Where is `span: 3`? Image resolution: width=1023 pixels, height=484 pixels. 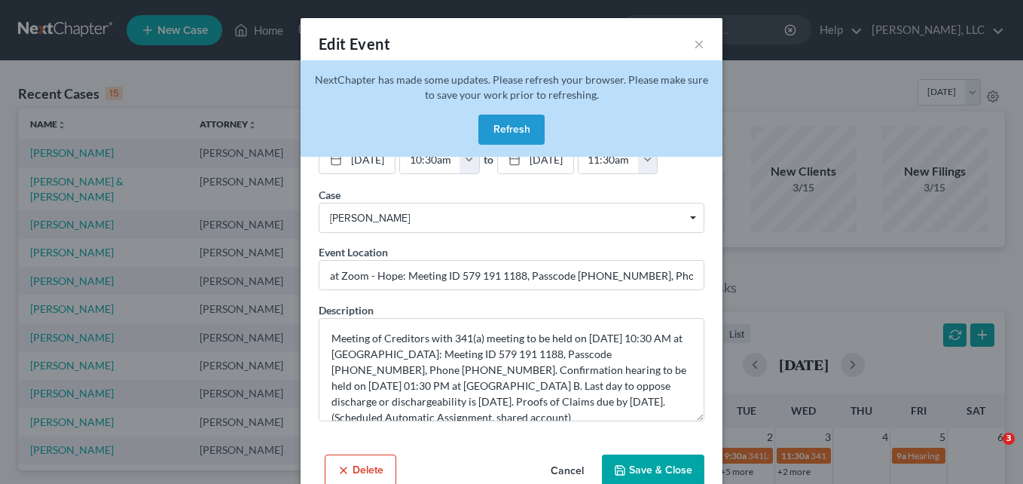
span: 3 is located at coordinates (1008, 438).